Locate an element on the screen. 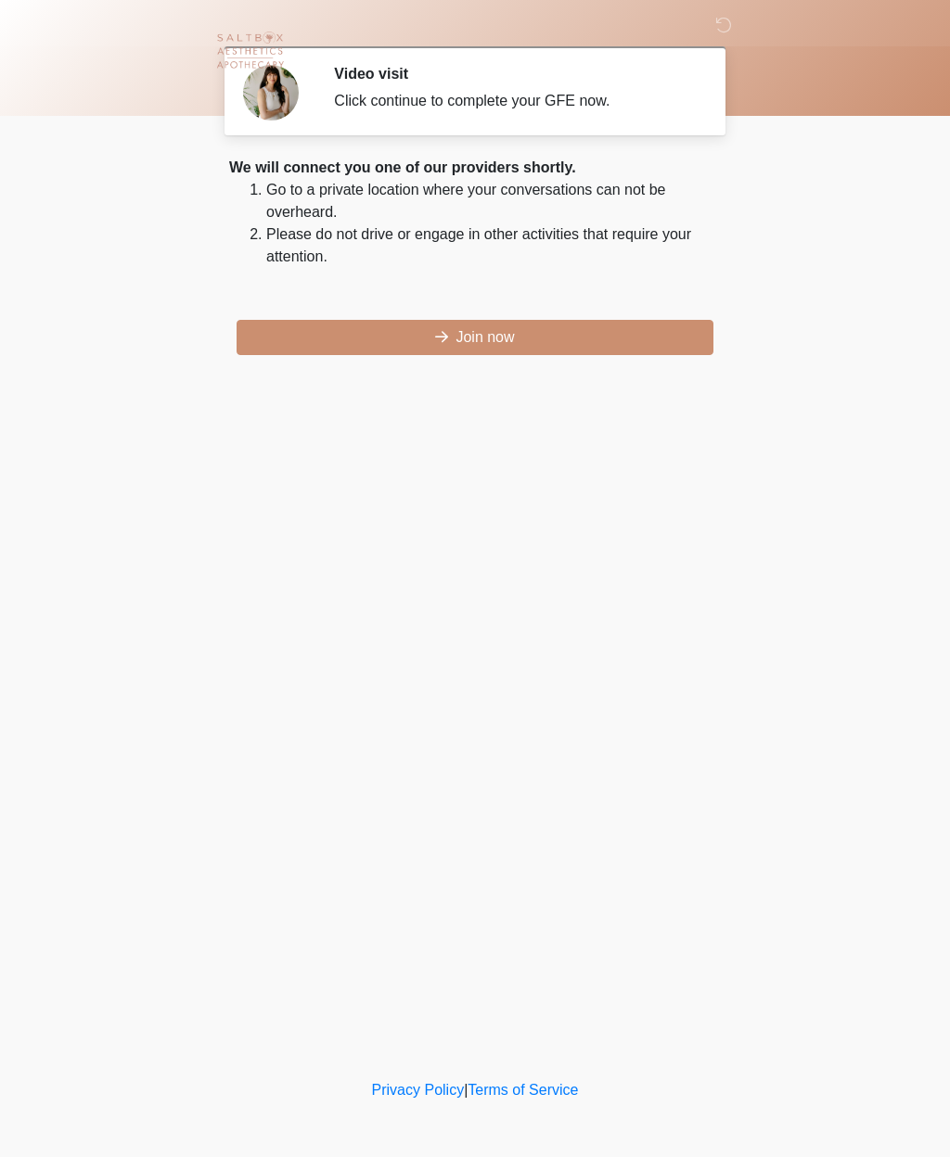 The height and width of the screenshot is (1157, 950). button: Join now is located at coordinates (475, 338).